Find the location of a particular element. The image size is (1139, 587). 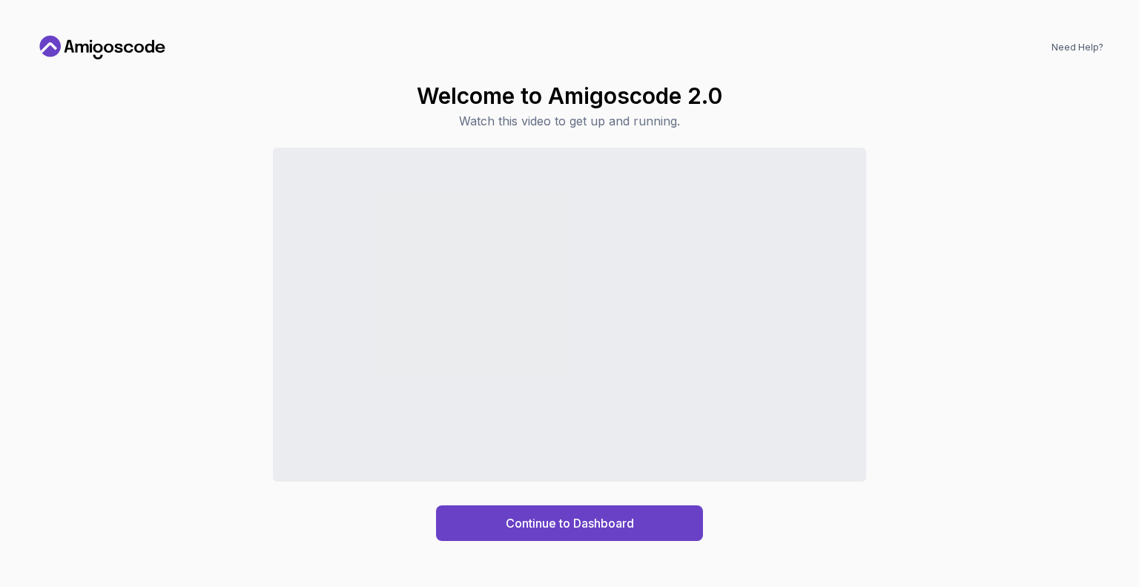

a: Home link is located at coordinates (102, 47).